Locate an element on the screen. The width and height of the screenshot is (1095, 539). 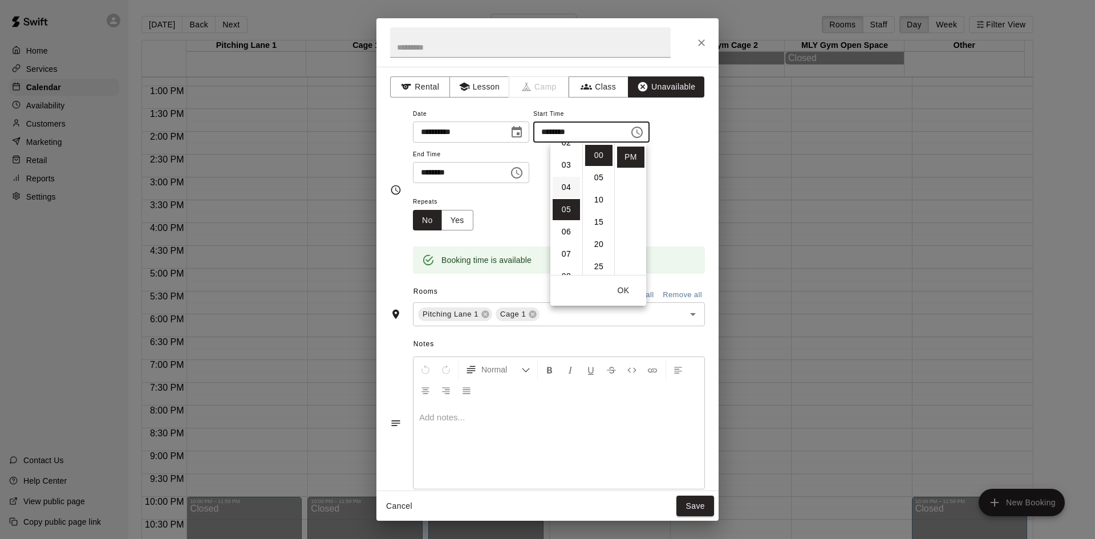
svg: Notes is located at coordinates (396, 423).